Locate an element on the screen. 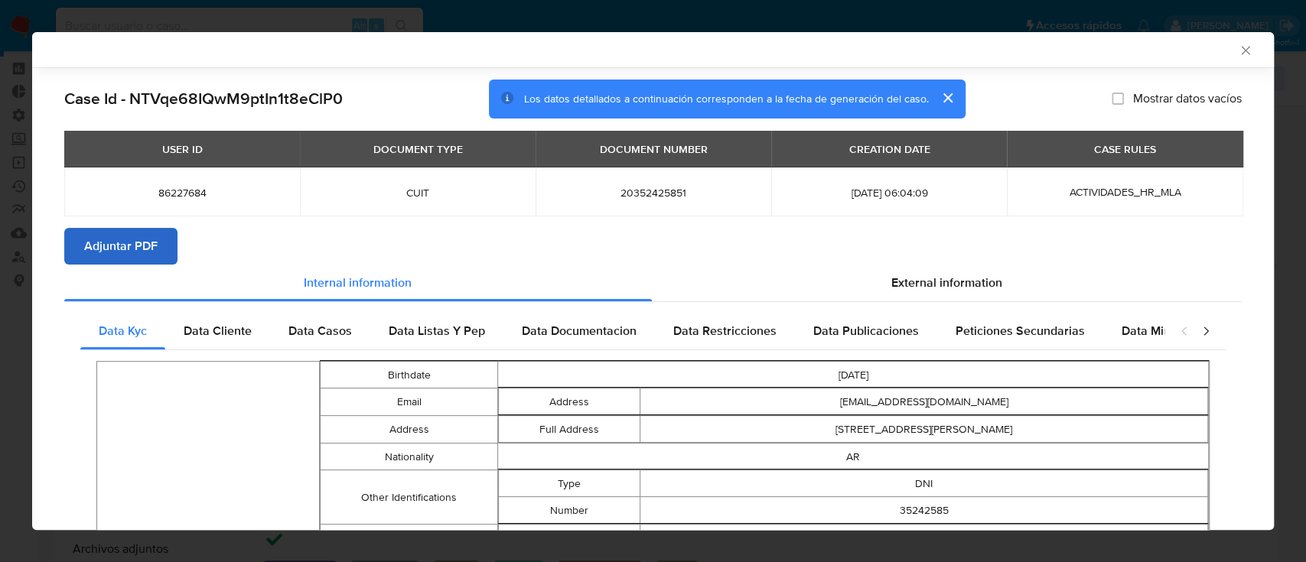  td: Other Identifications is located at coordinates (408, 497).